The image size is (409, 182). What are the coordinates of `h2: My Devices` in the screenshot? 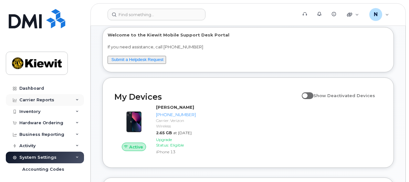 It's located at (206, 97).